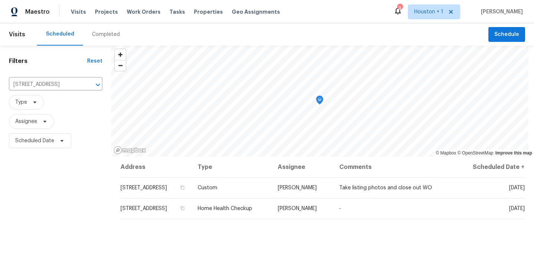 The width and height of the screenshot is (534, 266). What do you see at coordinates (394, 167) in the screenshot?
I see `th: Comments` at bounding box center [394, 167].